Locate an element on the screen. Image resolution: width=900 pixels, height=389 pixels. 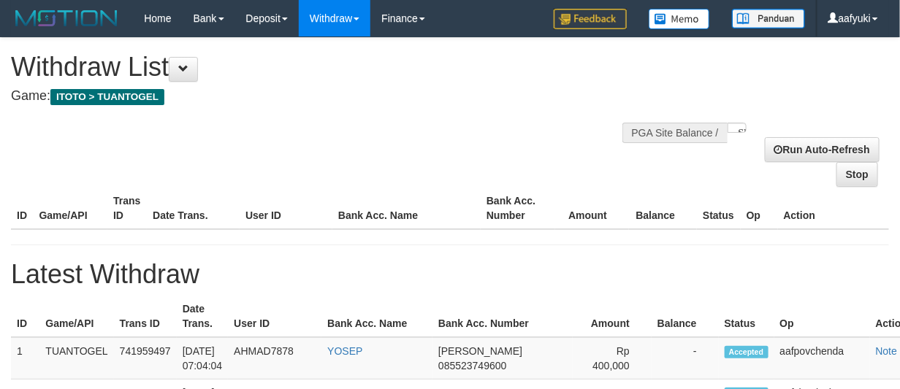
td: TUANTOGEL is located at coordinates (76, 359).